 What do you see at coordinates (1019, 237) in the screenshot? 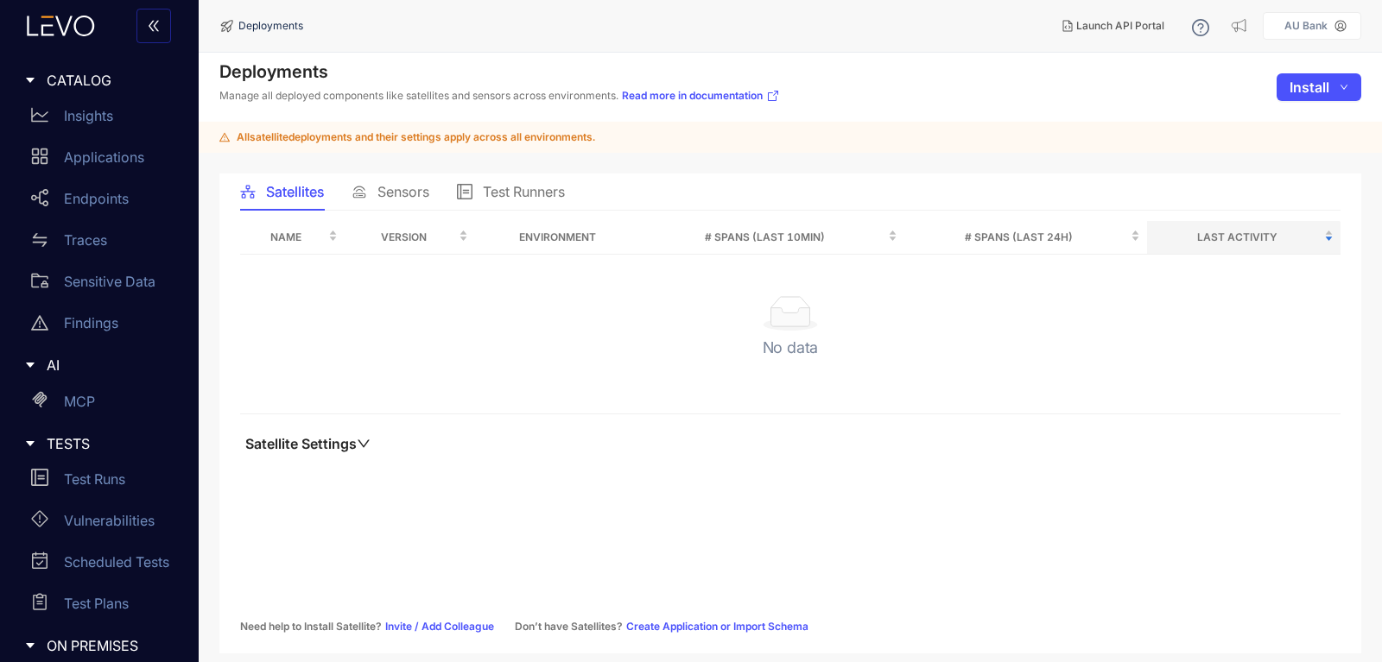
I see `span: # Spans (last 24h)` at bounding box center [1019, 237].